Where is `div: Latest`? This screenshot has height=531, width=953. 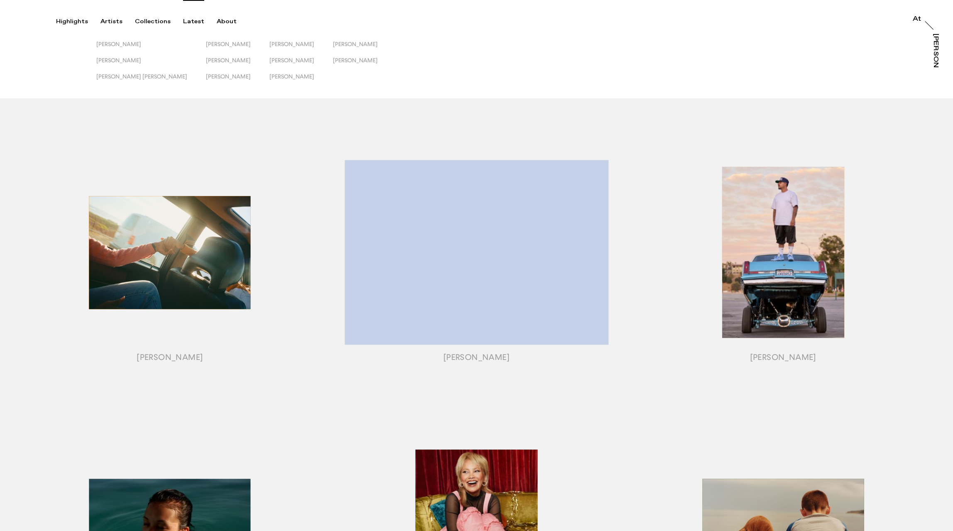 div: Latest is located at coordinates (193, 22).